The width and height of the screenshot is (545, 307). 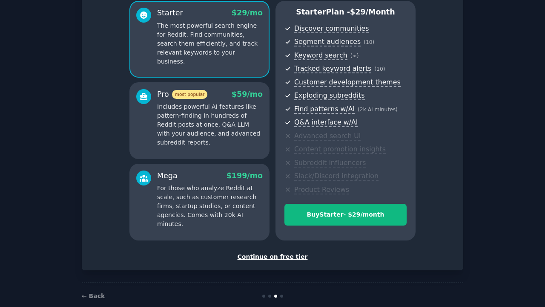 What do you see at coordinates (345, 12) in the screenshot?
I see `p: Starter Plan -` at bounding box center [345, 12].